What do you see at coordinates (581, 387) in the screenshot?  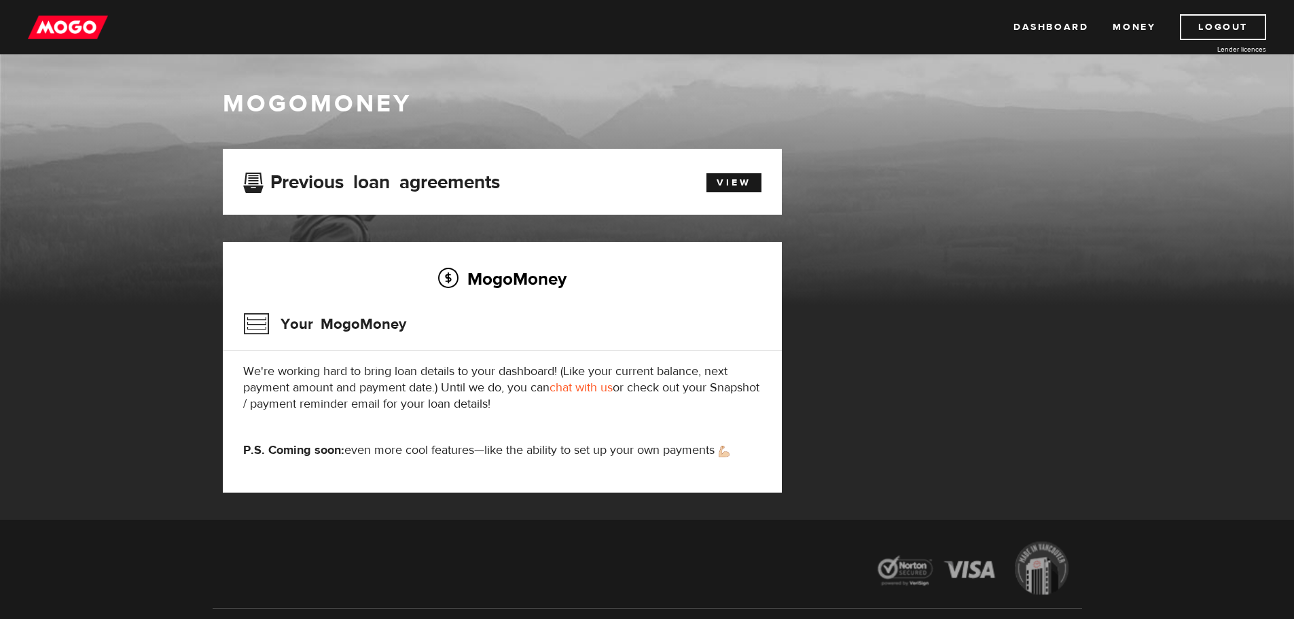 I see `a: chat with us` at bounding box center [581, 387].